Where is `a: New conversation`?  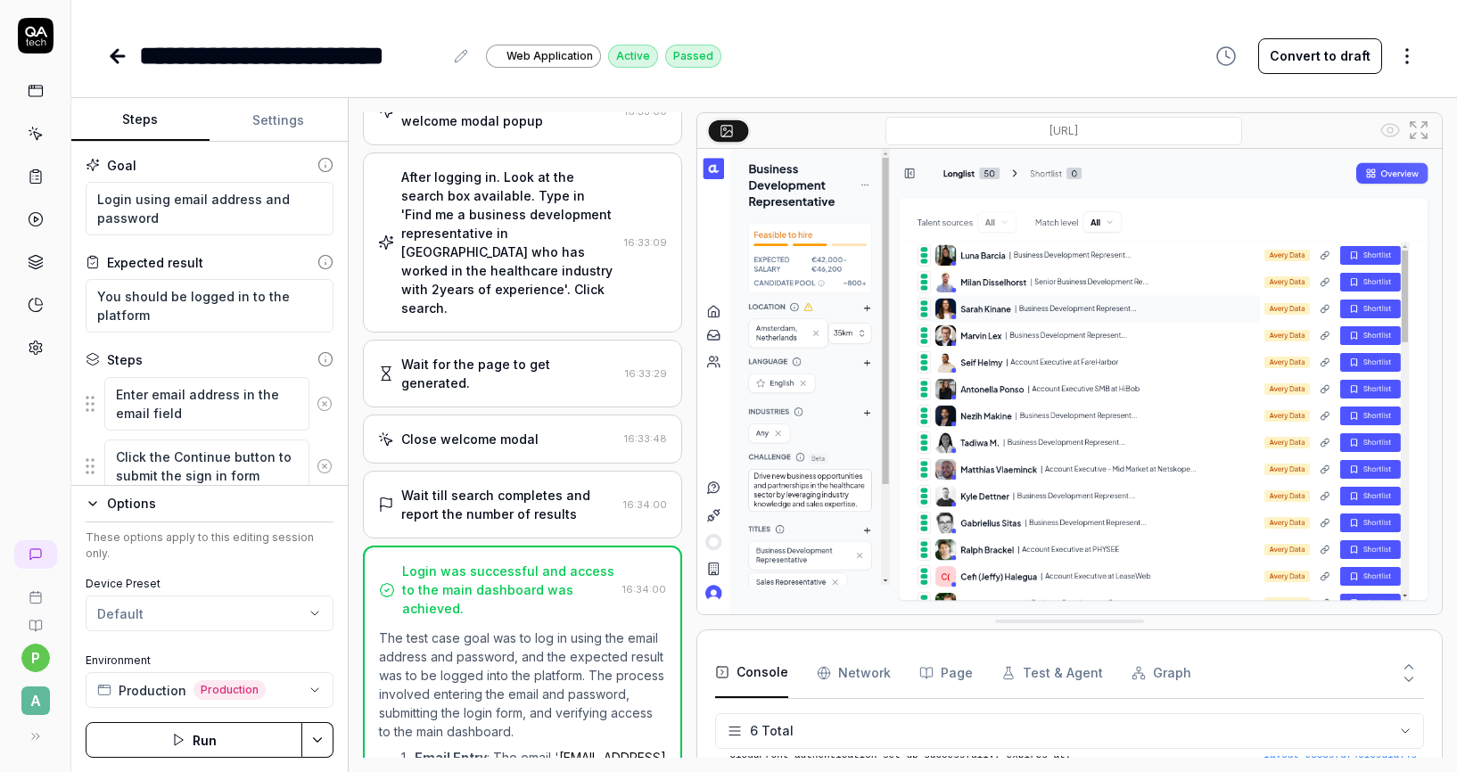
a: New conversation is located at coordinates (36, 555).